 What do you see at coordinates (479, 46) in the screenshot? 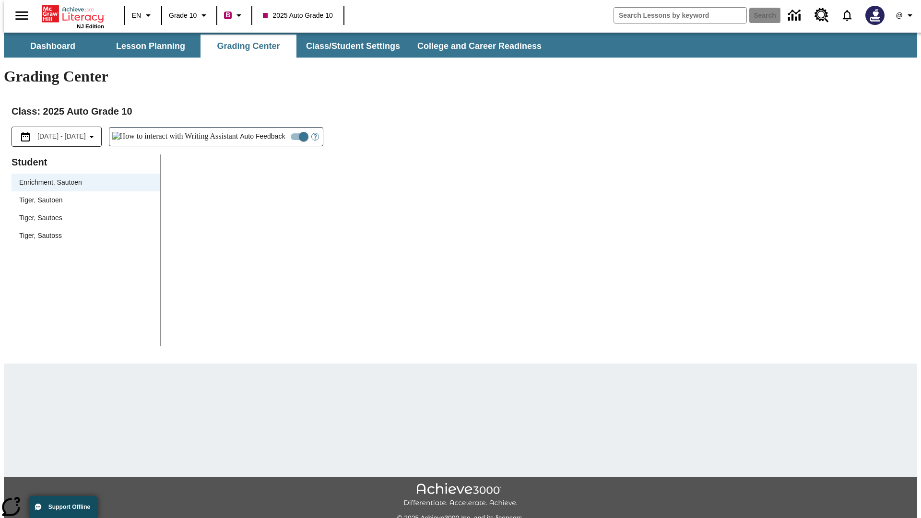
I see `button: College and Career Readiness` at bounding box center [479, 46].